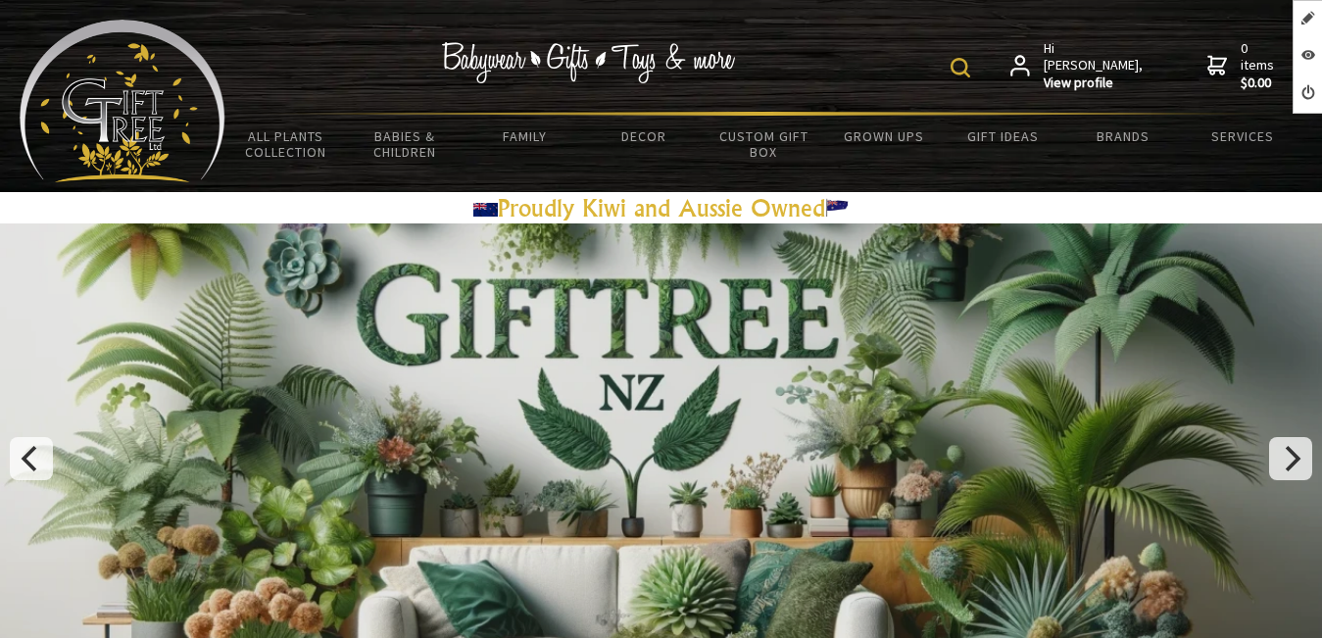 This screenshot has height=638, width=1322. Describe the element at coordinates (1243, 136) in the screenshot. I see `a: Services` at that location.